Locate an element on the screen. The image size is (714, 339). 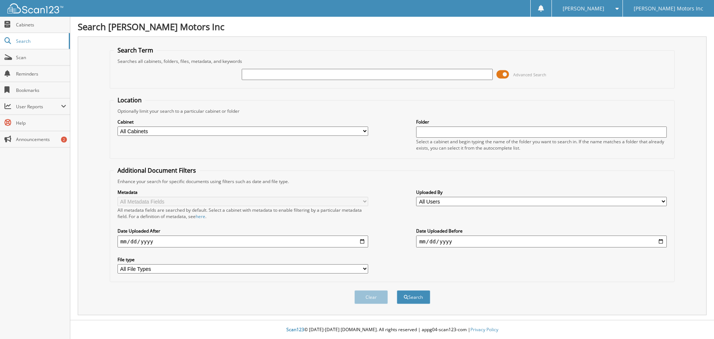
span: Bookmarks is located at coordinates (41, 90).